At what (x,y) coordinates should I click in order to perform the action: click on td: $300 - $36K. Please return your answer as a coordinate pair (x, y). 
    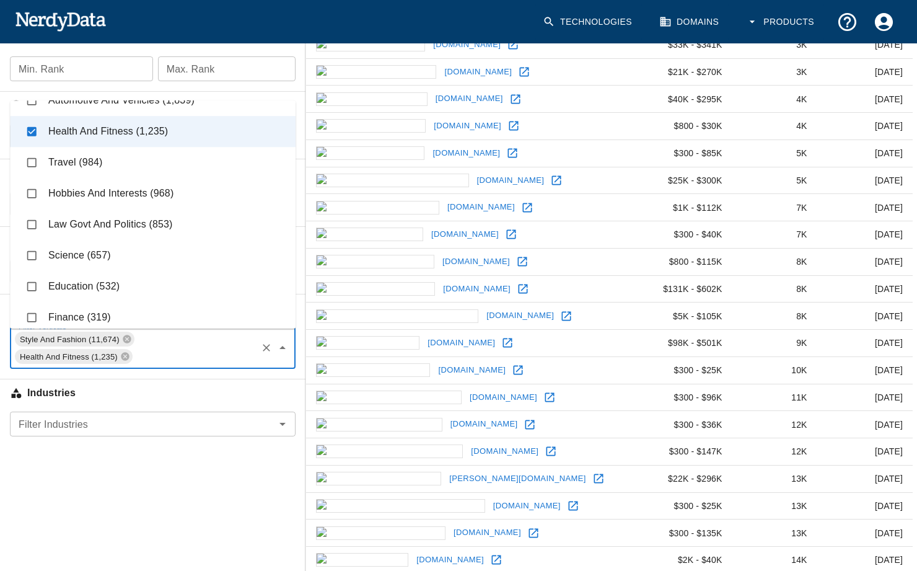
    Looking at the image, I should click on (687, 424).